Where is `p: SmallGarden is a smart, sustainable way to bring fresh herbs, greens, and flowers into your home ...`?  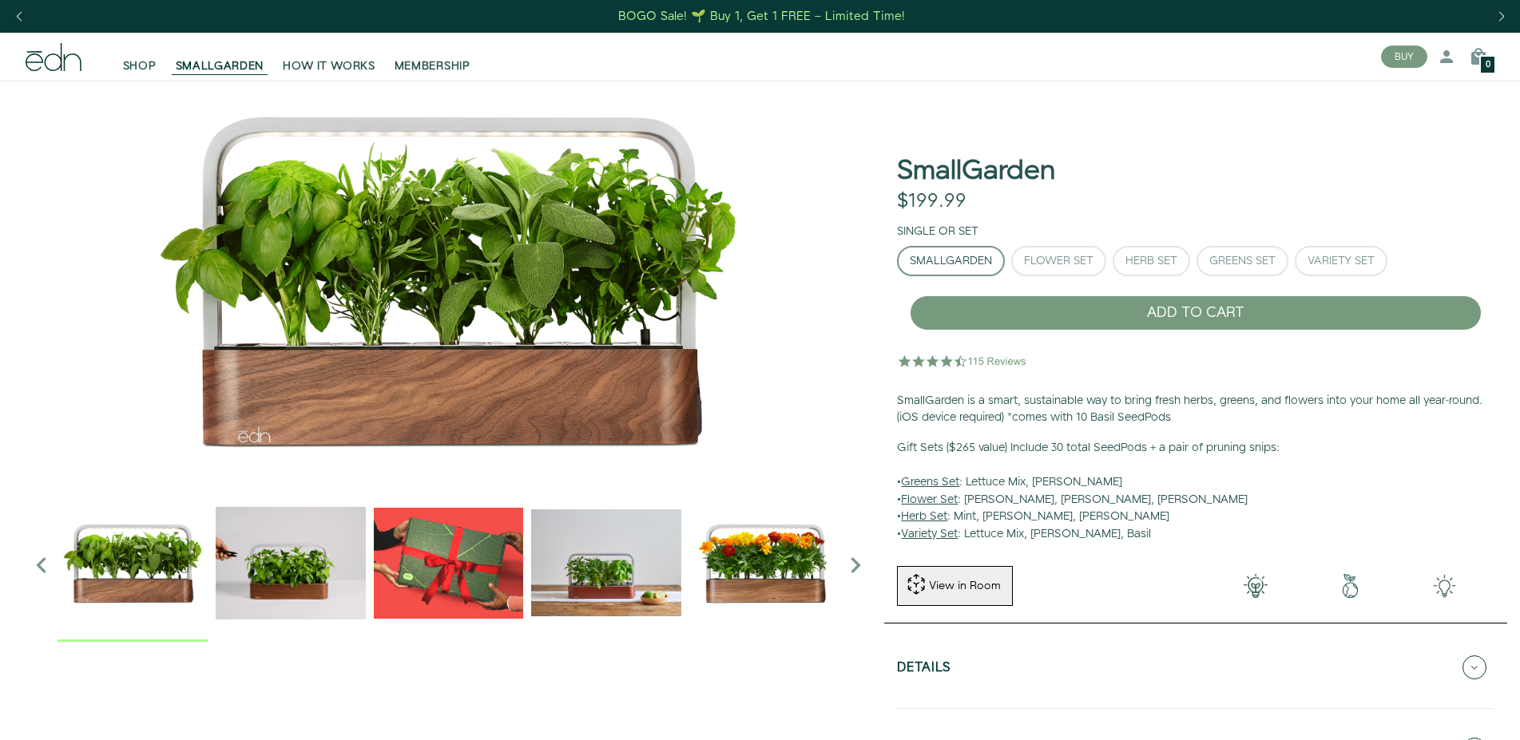 p: SmallGarden is a smart, sustainable way to bring fresh herbs, greens, and flowers into your home ... is located at coordinates (1195, 410).